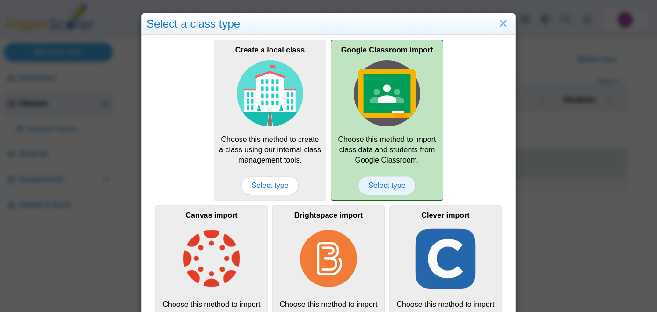 This screenshot has height=312, width=657. I want to click on a: Google Classroom import Choose this method to import class data and students from Google Classroo..., so click(387, 120).